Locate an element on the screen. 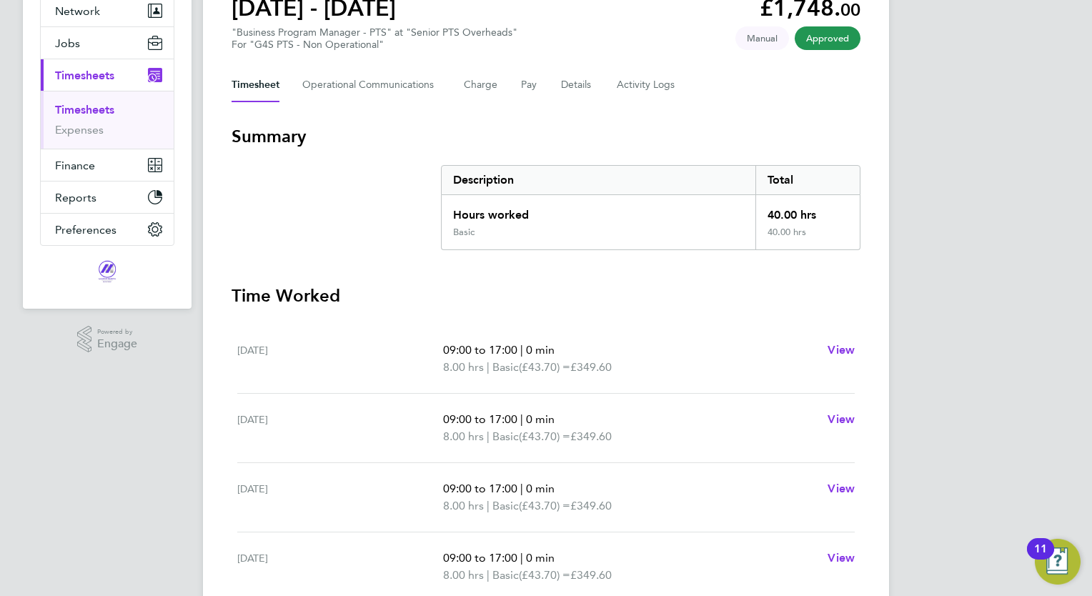 The image size is (1092, 596). button: Timesheets is located at coordinates (107, 75).